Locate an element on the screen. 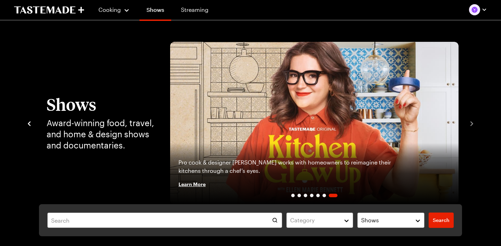  h1: Shows is located at coordinates (101, 104).